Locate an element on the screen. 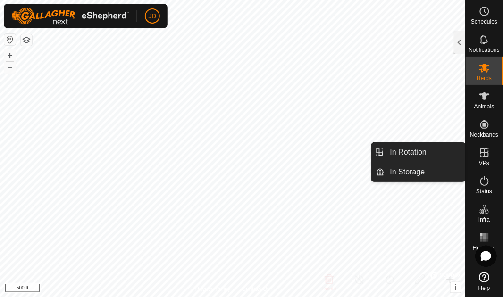  span: Animals is located at coordinates (484, 107).